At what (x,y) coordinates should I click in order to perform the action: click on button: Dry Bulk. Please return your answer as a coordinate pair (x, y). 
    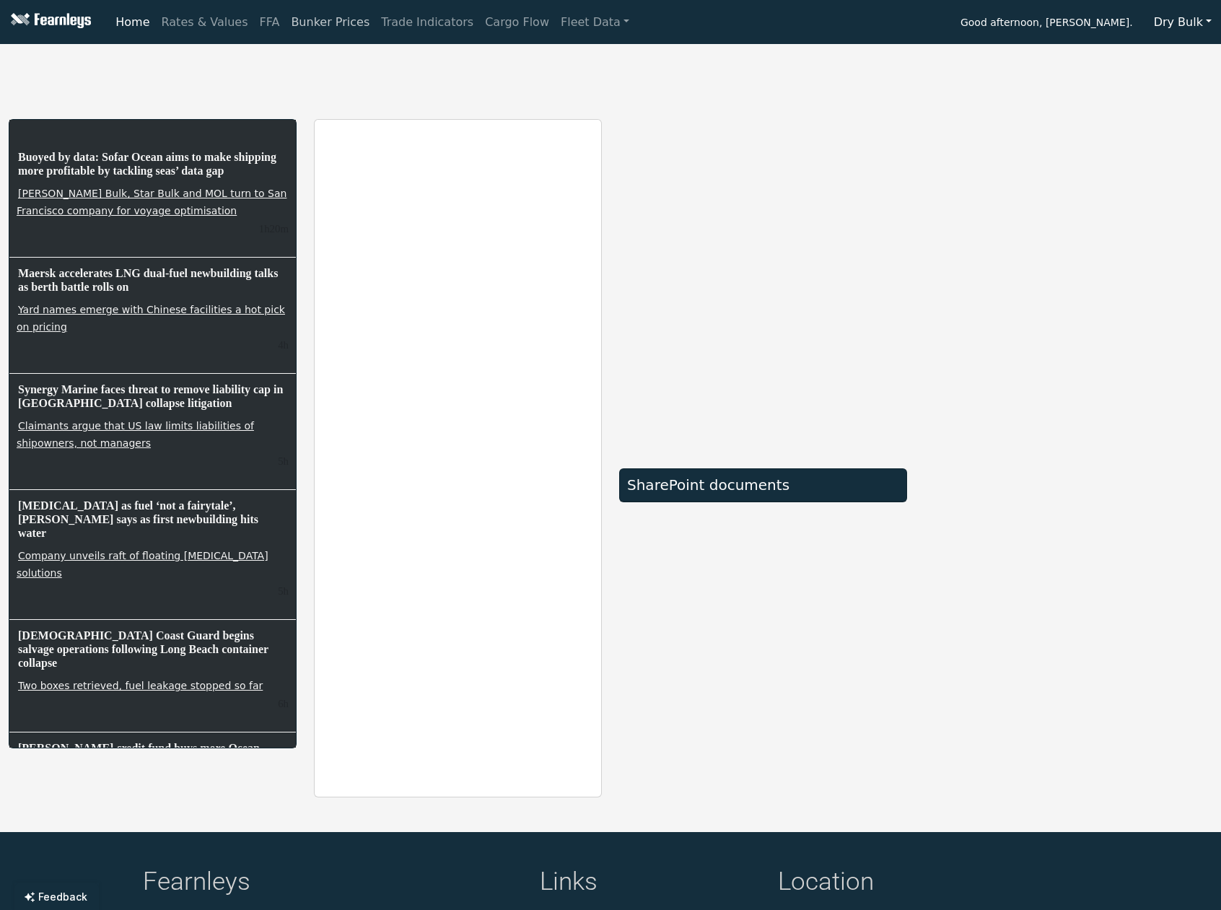
    Looking at the image, I should click on (1183, 22).